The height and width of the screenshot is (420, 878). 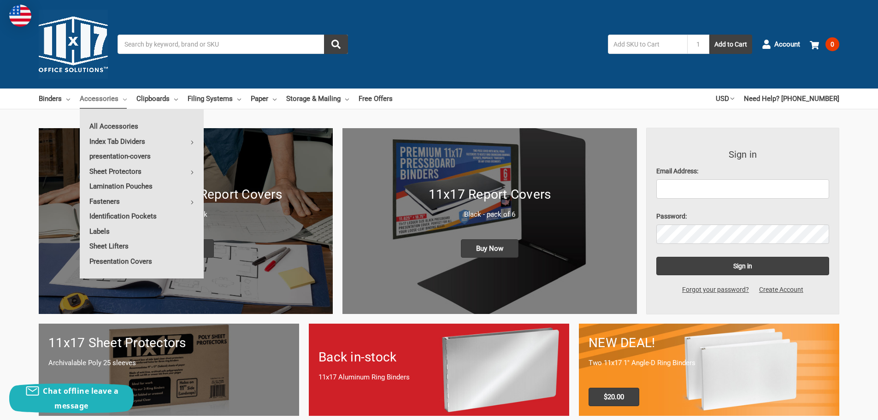 I want to click on a: Account, so click(x=781, y=44).